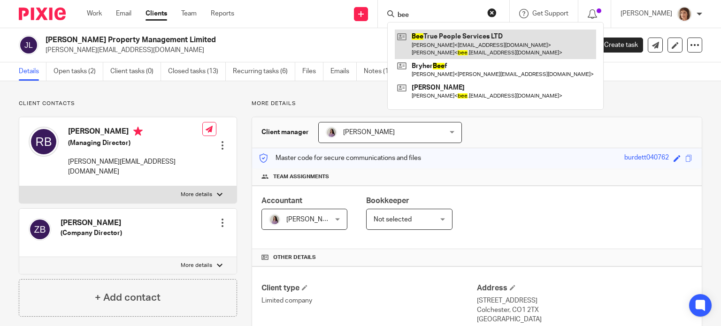 The width and height of the screenshot is (721, 326). What do you see at coordinates (136, 71) in the screenshot?
I see `a: Client tasks (0)` at bounding box center [136, 71].